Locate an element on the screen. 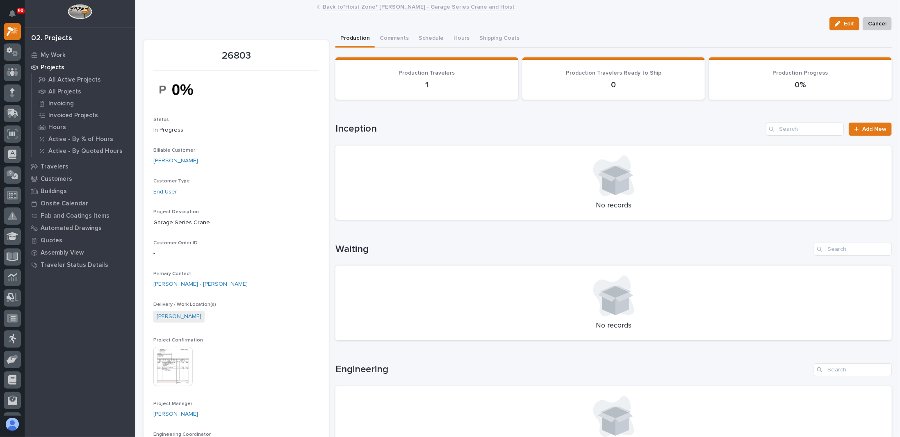 This screenshot has width=900, height=437. a: Assembly View is located at coordinates (80, 253).